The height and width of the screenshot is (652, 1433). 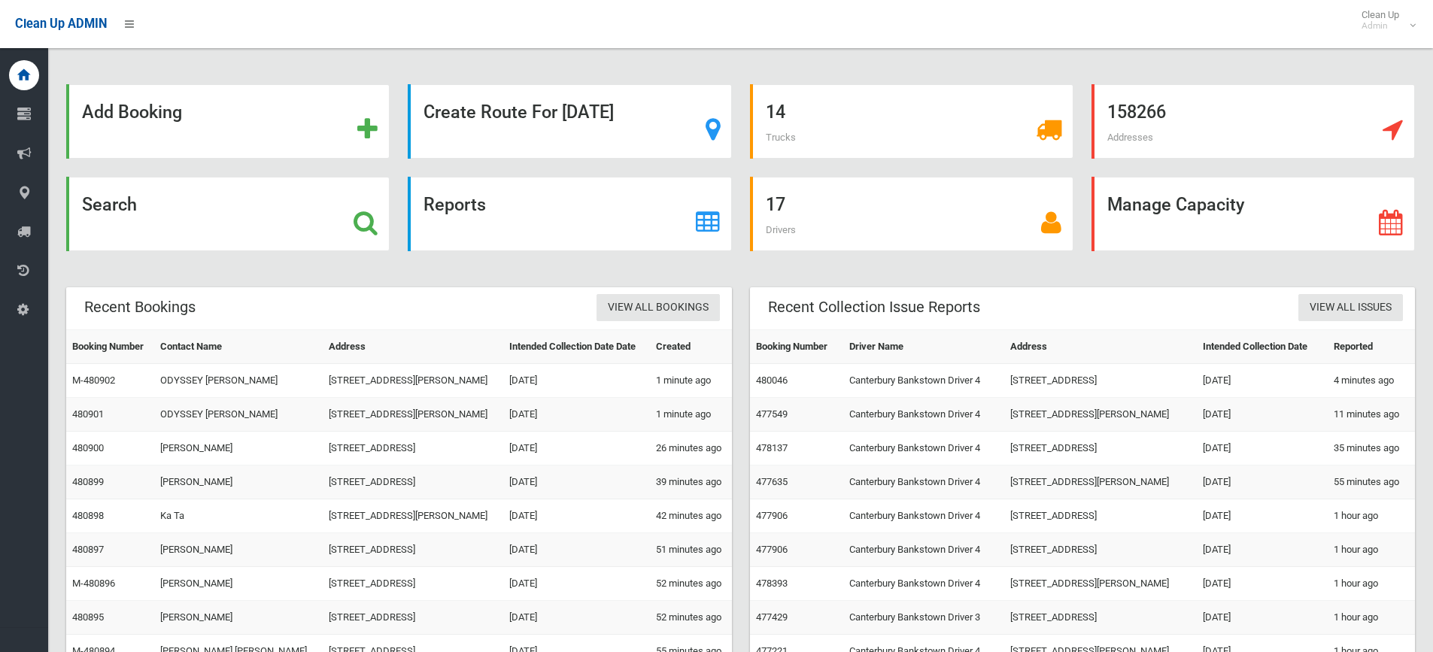 What do you see at coordinates (88, 448) in the screenshot?
I see `a: 480900` at bounding box center [88, 448].